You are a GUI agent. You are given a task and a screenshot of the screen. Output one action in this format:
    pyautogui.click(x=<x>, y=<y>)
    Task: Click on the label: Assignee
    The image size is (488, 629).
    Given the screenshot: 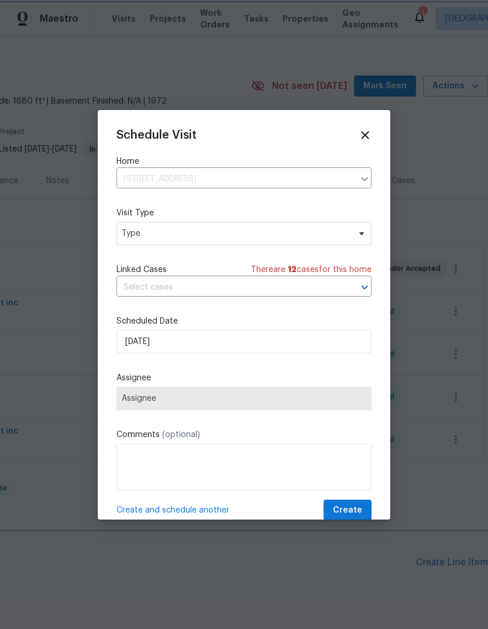 What is the action you would take?
    pyautogui.click(x=244, y=378)
    